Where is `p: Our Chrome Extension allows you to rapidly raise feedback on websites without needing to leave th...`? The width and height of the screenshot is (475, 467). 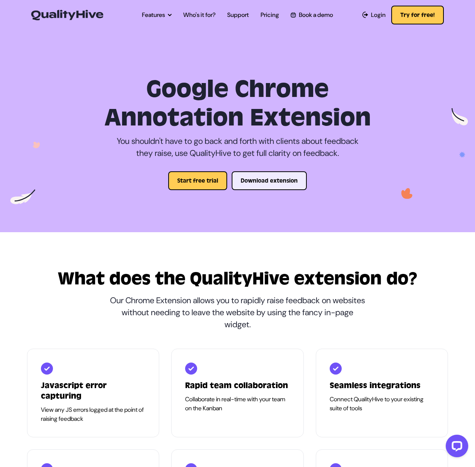
p: Our Chrome Extension allows you to rapidly raise feedback on websites without needing to leave th... is located at coordinates (238, 313).